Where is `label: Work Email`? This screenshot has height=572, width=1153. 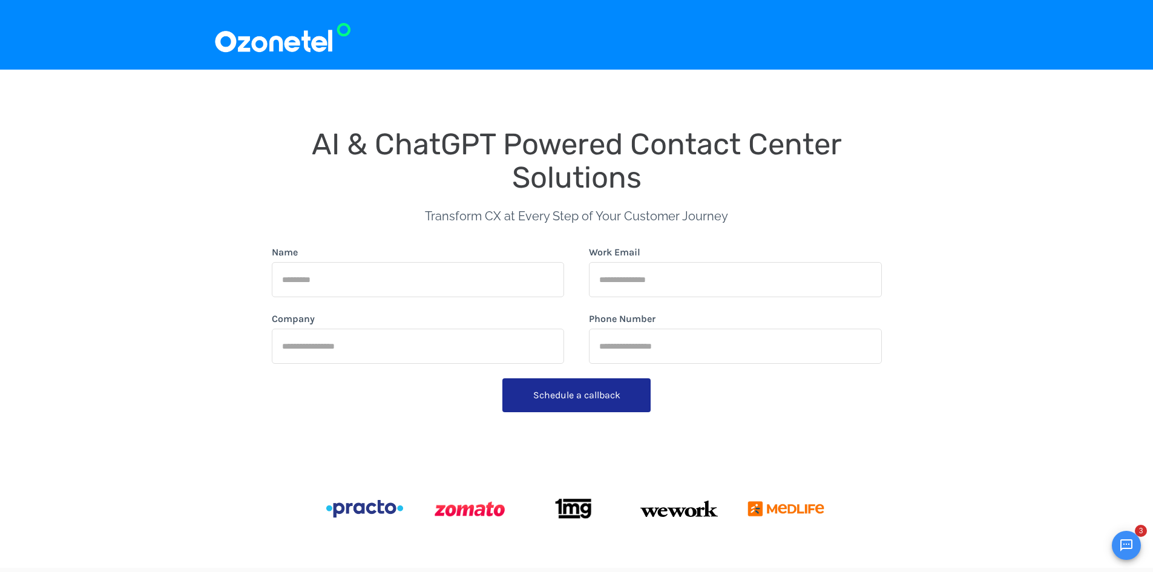
label: Work Email is located at coordinates (614, 252).